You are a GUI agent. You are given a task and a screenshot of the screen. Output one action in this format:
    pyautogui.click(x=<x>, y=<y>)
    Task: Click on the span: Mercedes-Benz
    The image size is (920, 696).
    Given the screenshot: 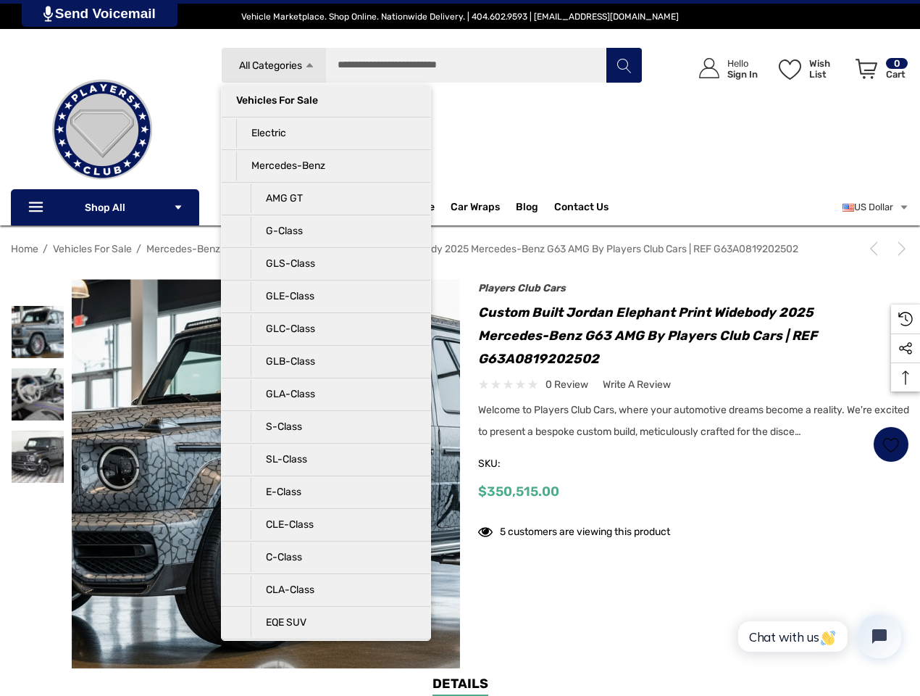 What is the action you would take?
    pyautogui.click(x=183, y=249)
    